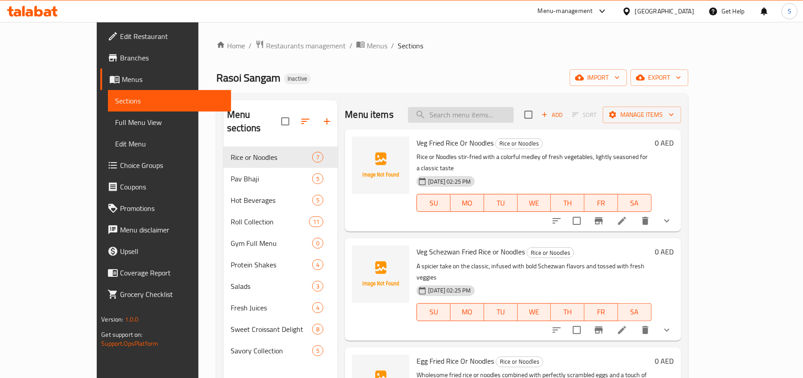 Image resolution: width=803 pixels, height=378 pixels. What do you see at coordinates (622, 330) in the screenshot?
I see `a: Edit menu item` at bounding box center [622, 330].